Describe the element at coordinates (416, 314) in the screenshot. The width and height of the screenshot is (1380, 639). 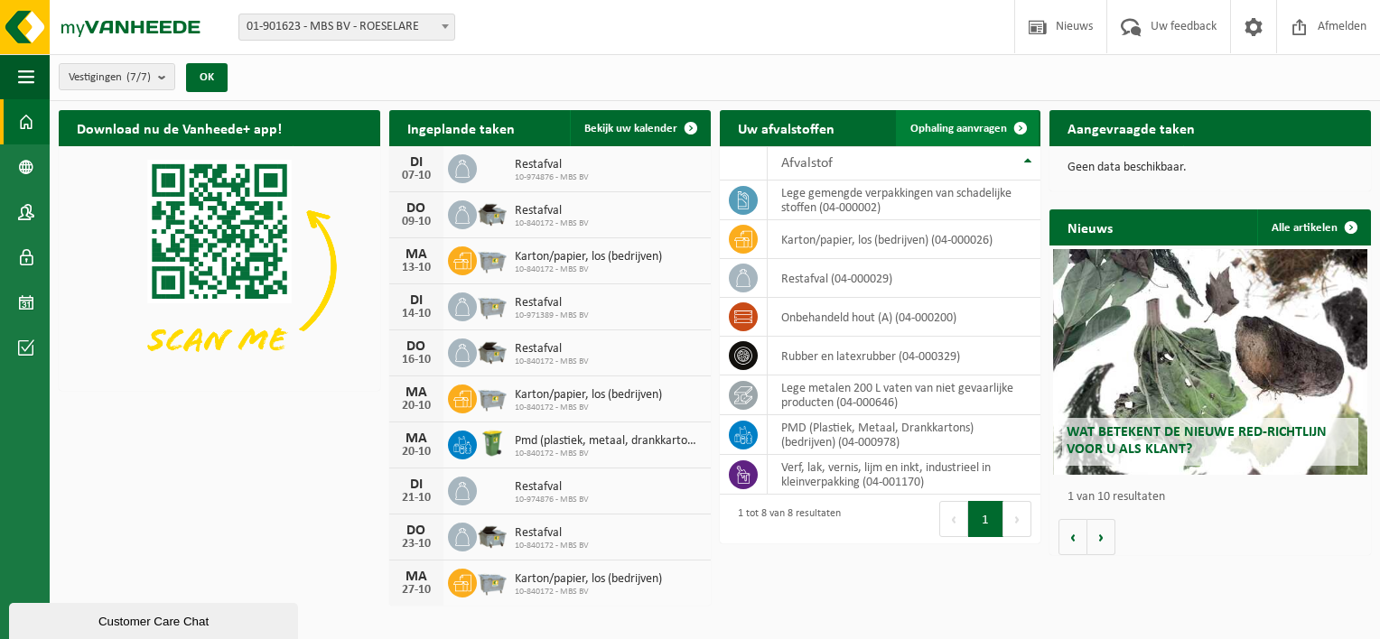
I see `div: 14-10` at that location.